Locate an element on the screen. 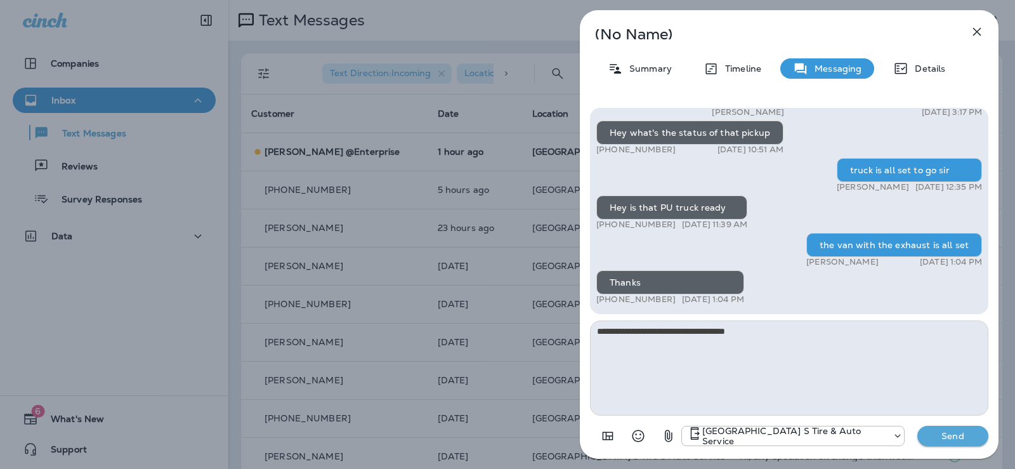 The height and width of the screenshot is (469, 1015). div: +1 (301) 975-0024 is located at coordinates (793, 436).